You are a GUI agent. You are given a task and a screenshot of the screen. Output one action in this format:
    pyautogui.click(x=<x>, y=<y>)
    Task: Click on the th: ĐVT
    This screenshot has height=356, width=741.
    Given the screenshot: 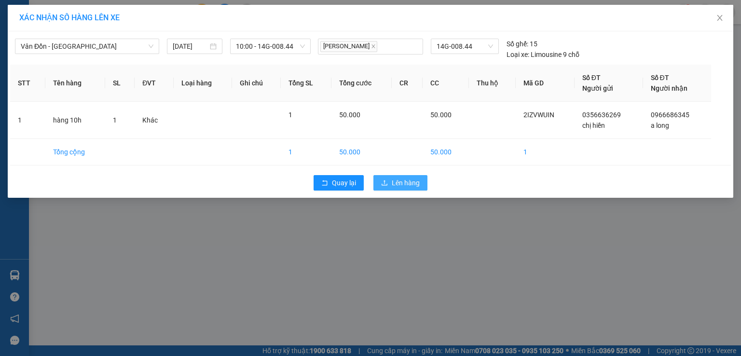 What is the action you would take?
    pyautogui.click(x=154, y=83)
    